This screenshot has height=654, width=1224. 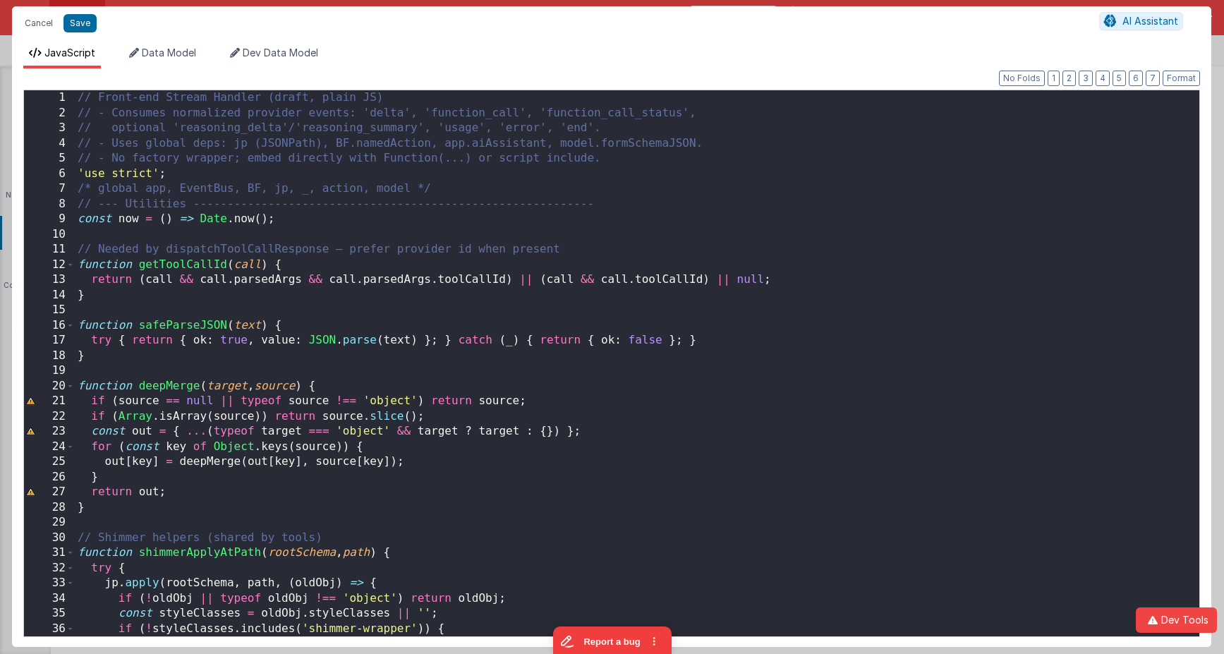 What do you see at coordinates (49, 447) in the screenshot?
I see `div: 24` at bounding box center [49, 447].